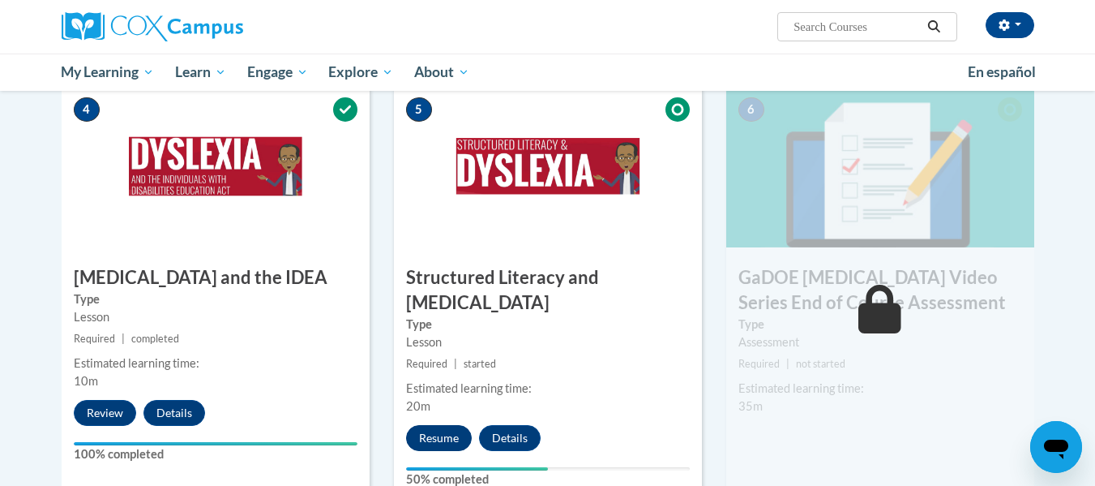 Image resolution: width=1095 pixels, height=486 pixels. I want to click on a: Explore, so click(361, 72).